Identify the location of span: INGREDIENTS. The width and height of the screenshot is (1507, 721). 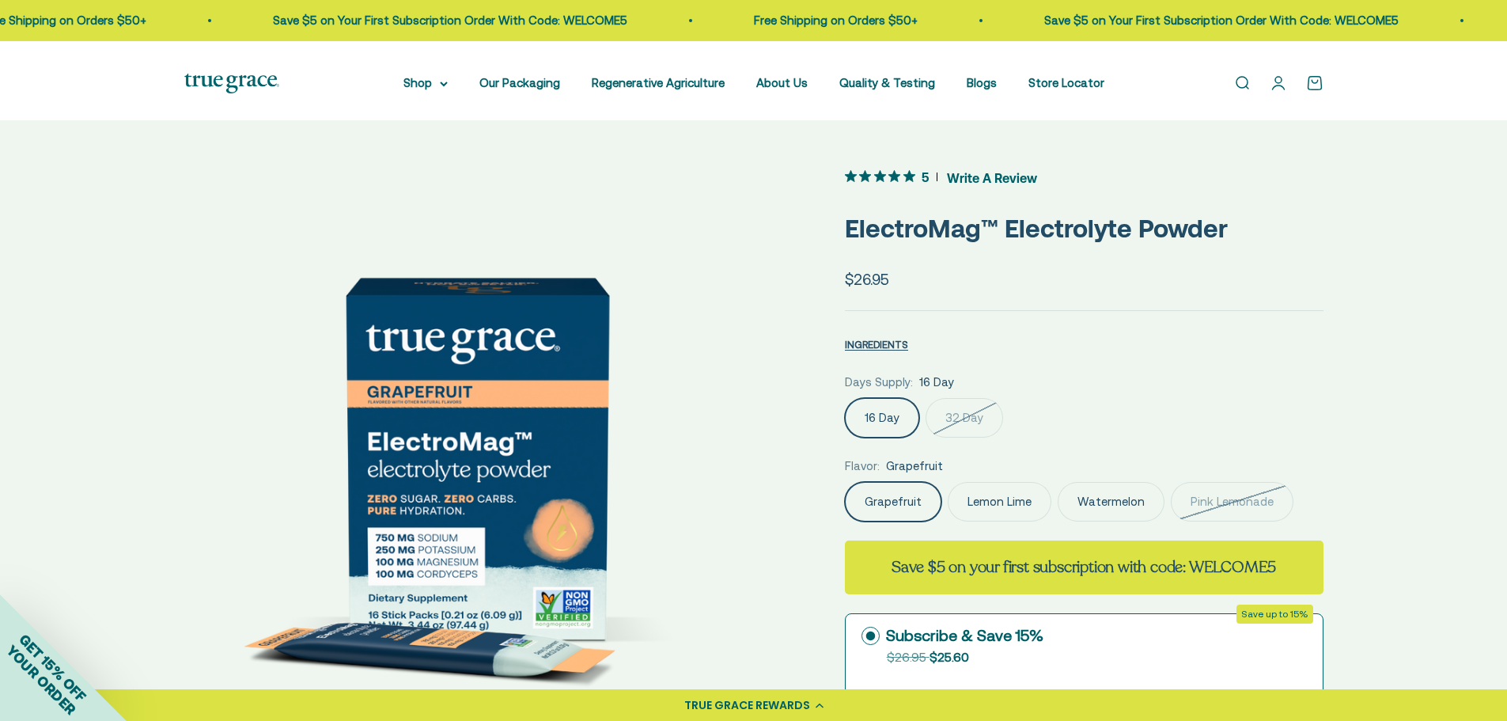
(877, 344).